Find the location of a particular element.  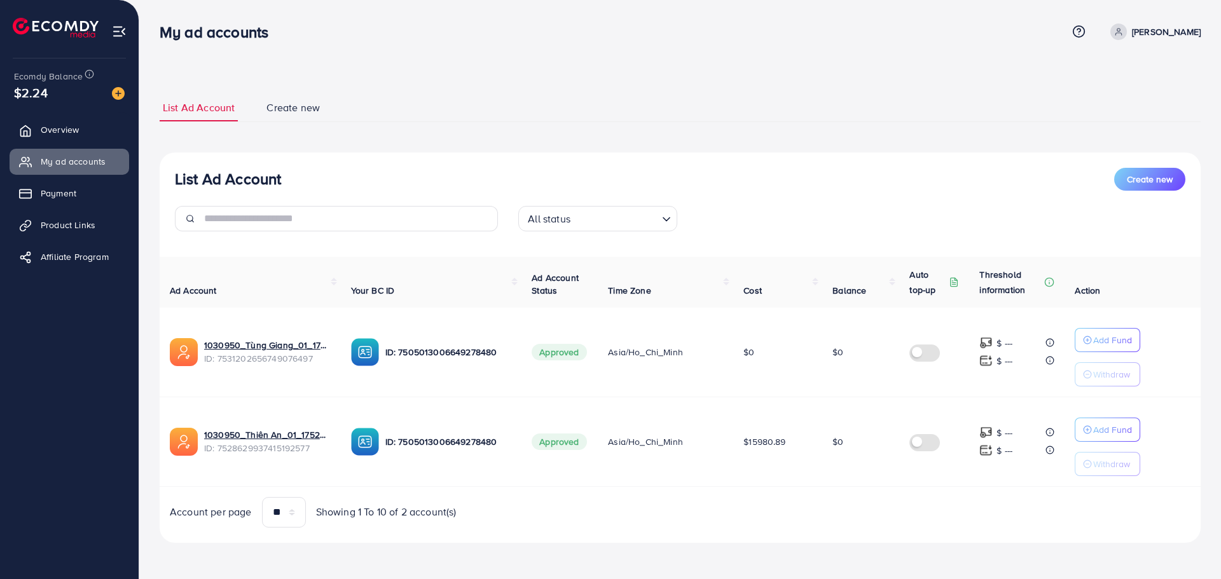

a: Payment is located at coordinates (69, 193).